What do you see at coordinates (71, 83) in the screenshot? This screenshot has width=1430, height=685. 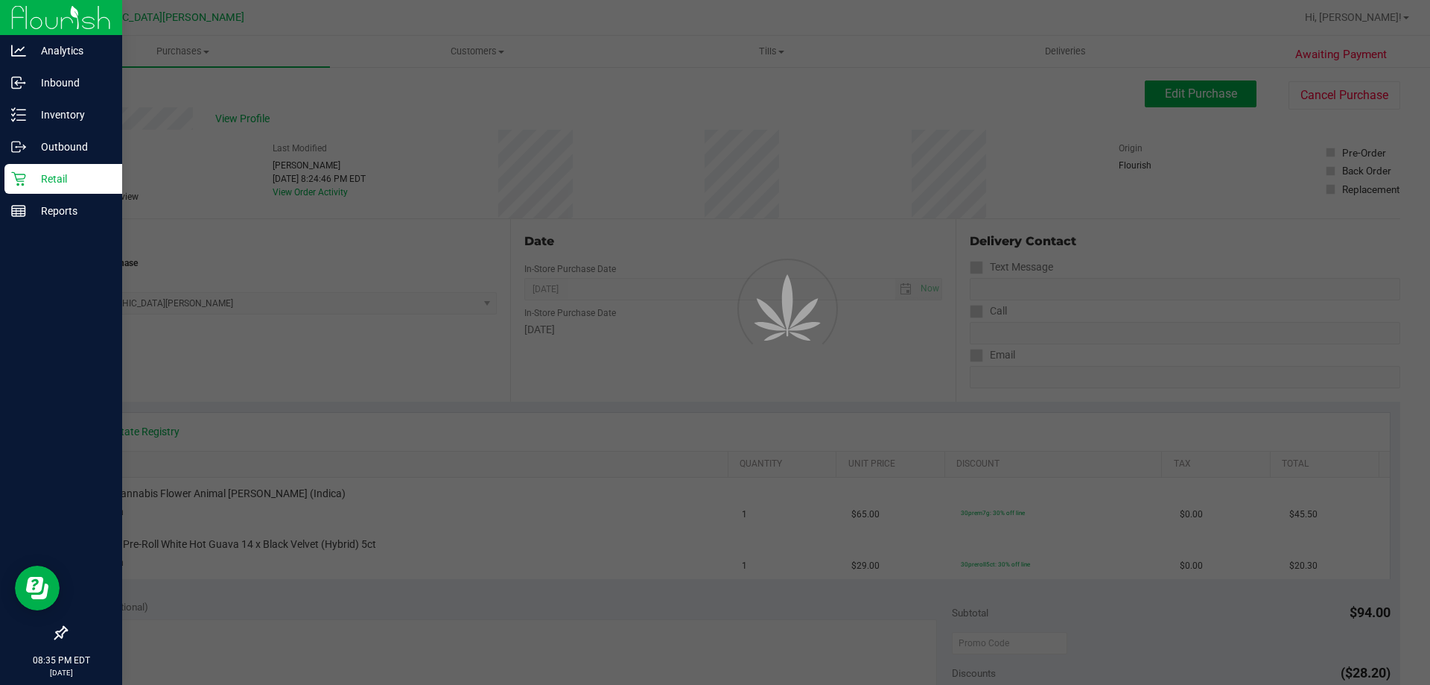 I see `p: Inbound` at bounding box center [71, 83].